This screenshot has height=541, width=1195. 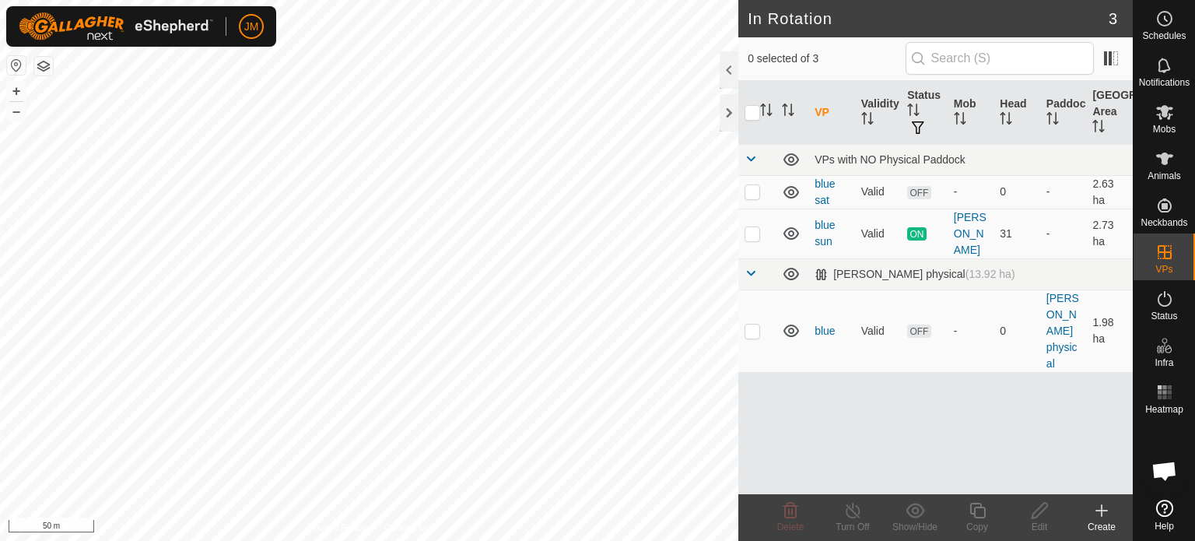 I want to click on span: Heatmap, so click(x=1164, y=409).